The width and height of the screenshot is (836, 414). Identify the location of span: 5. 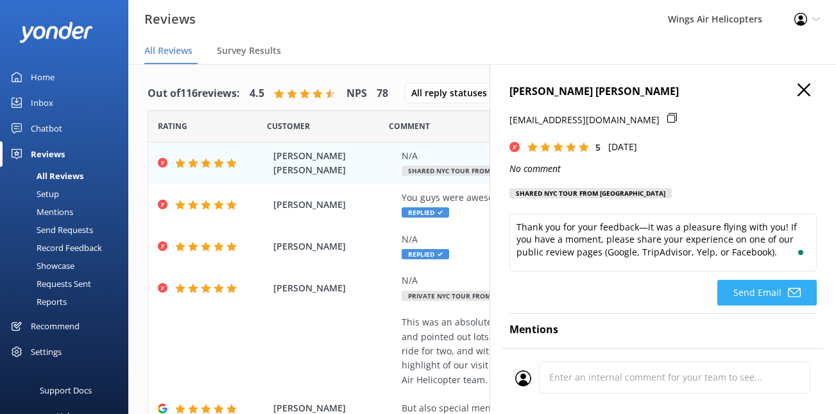
(598, 147).